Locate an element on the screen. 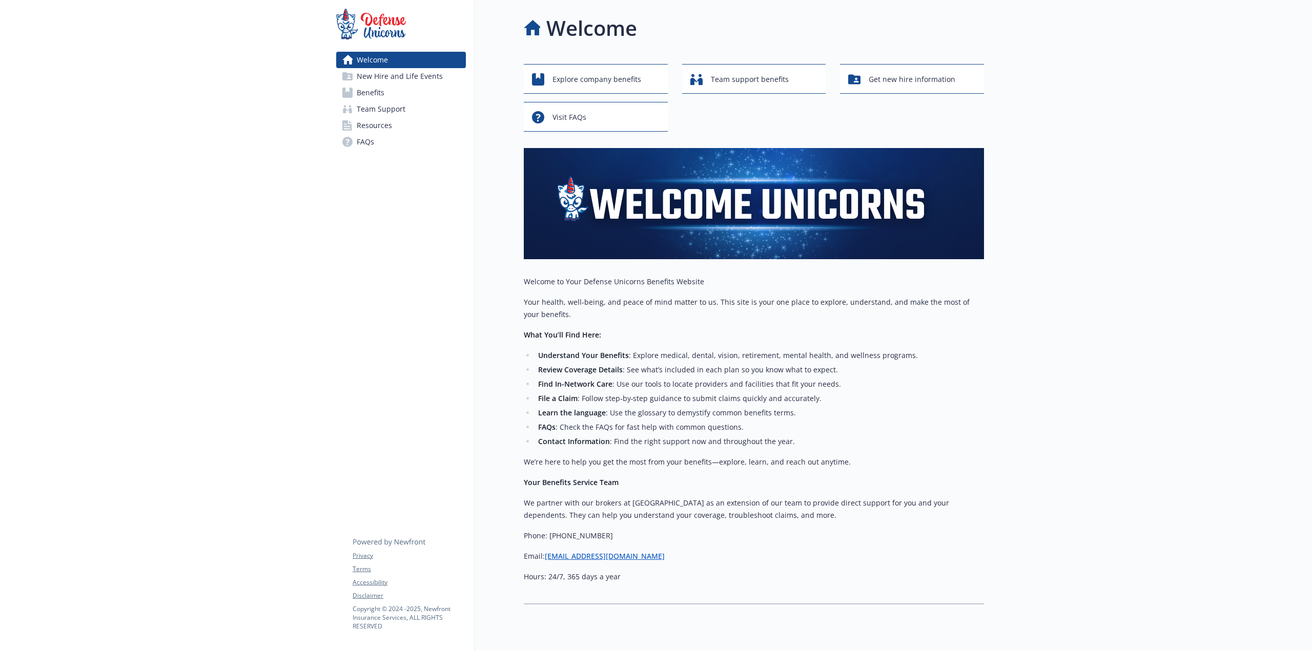  a: Accessibility is located at coordinates (409, 583).